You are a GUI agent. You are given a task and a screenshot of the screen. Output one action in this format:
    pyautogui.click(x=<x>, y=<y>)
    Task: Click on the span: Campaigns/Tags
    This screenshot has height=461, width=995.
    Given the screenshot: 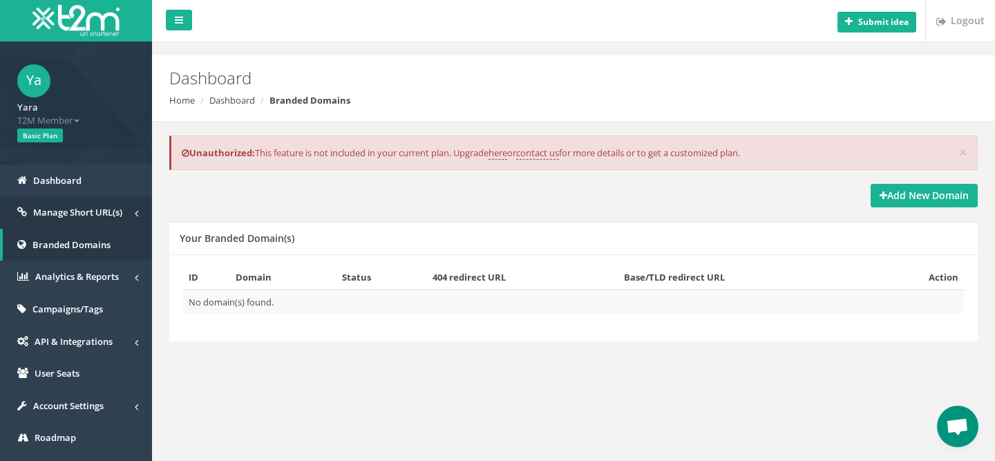 What is the action you would take?
    pyautogui.click(x=68, y=309)
    